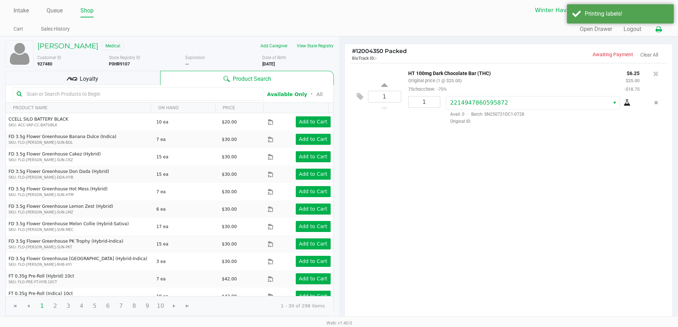 The image size is (678, 327). Describe the element at coordinates (435, 80) in the screenshot. I see `small: Original price (1 @ $25.00)` at that location.